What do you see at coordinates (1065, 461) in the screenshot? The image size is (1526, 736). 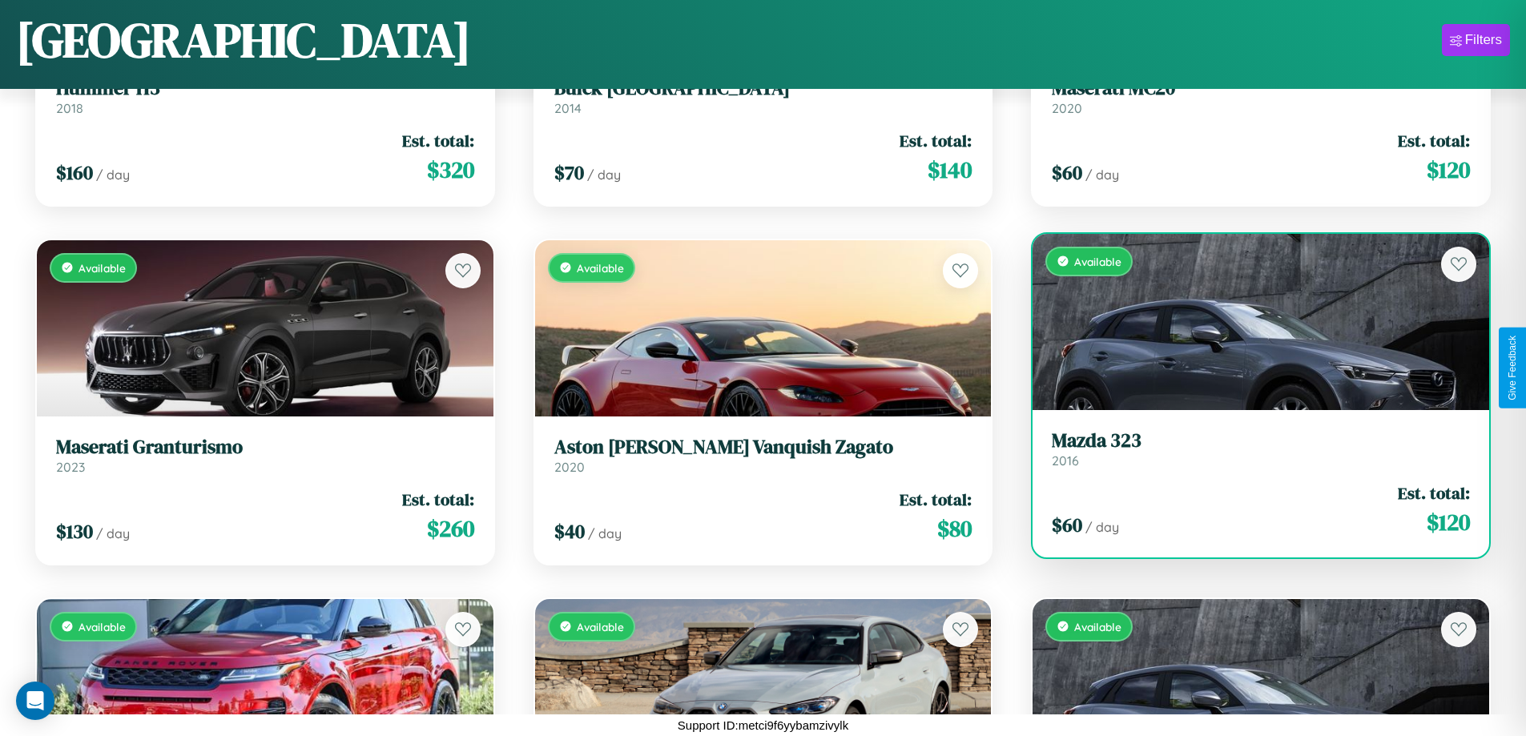 I see `span: 2016` at bounding box center [1065, 461].